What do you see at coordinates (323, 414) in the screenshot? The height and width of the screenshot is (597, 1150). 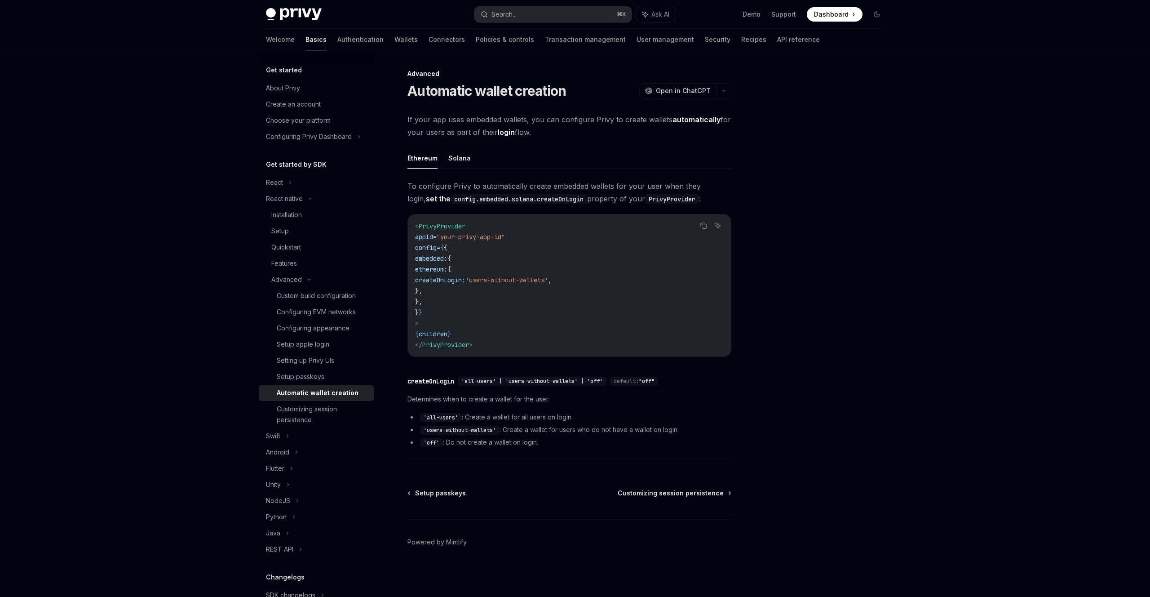 I see `div: Customizing session persistence` at bounding box center [323, 414].